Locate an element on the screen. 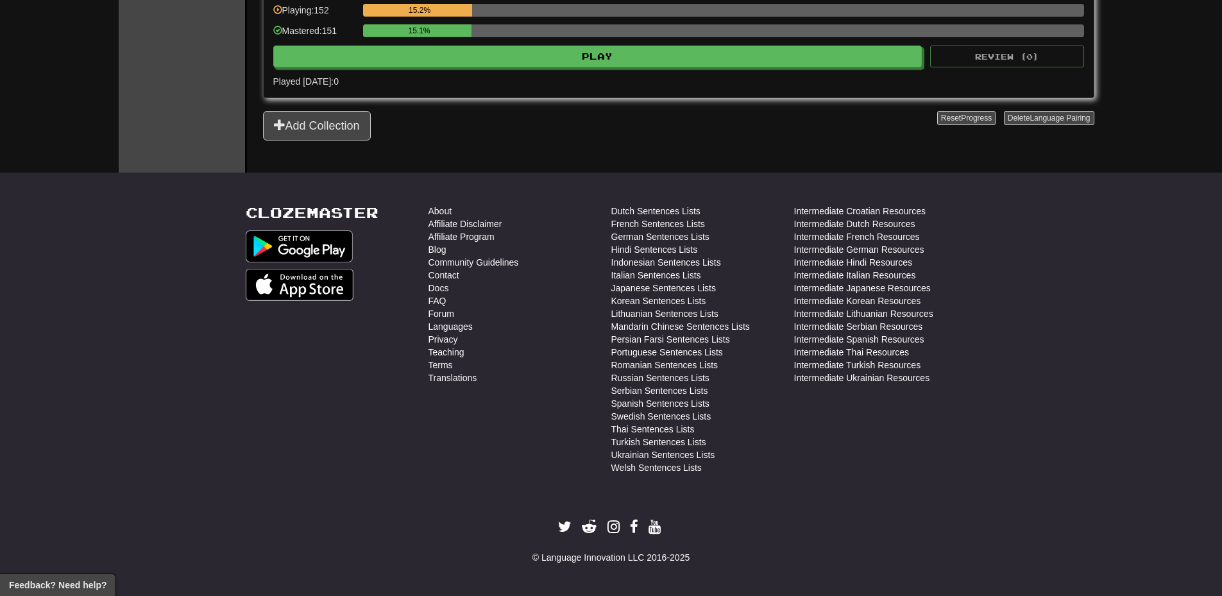  a: Swedish Sentences Lists is located at coordinates (661, 416).